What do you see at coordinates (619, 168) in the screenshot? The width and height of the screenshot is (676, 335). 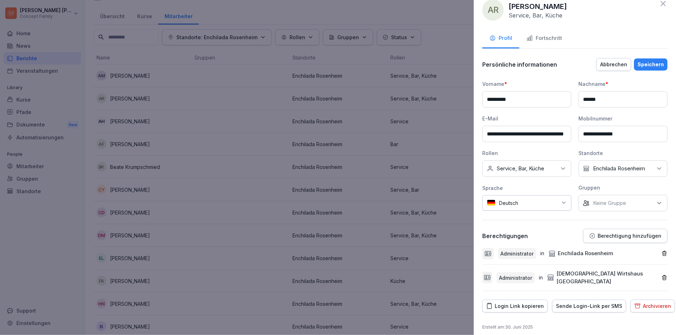 I see `p: Enchilada Rosenheim` at bounding box center [619, 168].